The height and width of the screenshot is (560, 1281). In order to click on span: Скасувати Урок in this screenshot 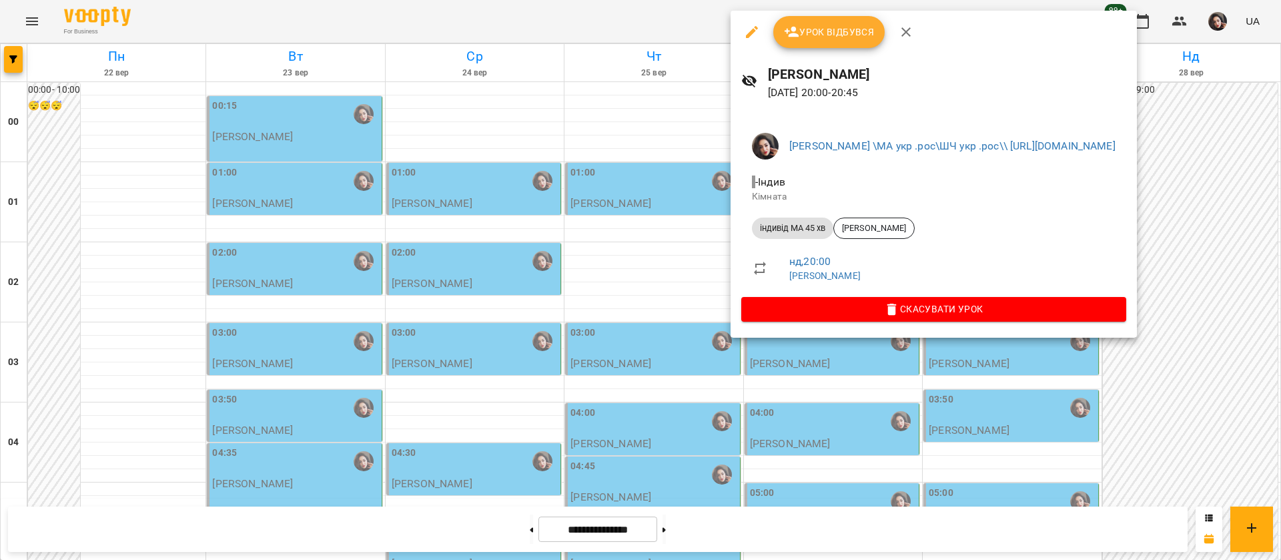, I will do `click(933, 309)`.